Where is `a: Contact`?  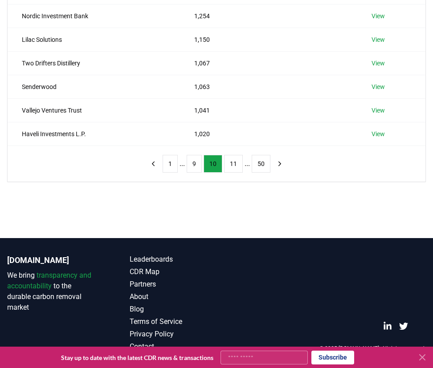
a: Contact is located at coordinates (173, 347).